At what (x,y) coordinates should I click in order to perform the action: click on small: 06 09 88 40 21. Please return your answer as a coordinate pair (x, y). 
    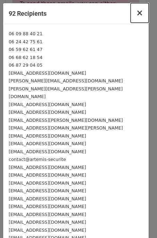
    Looking at the image, I should click on (25, 33).